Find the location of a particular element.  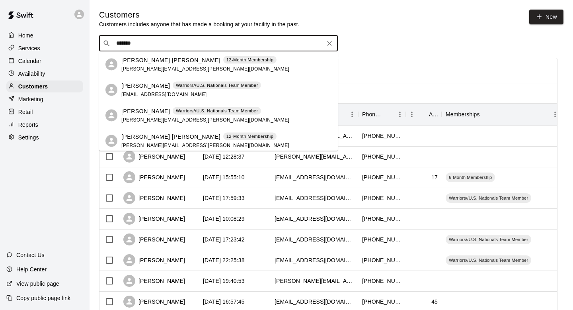

div: 2025-09-02 16:57:45 is located at coordinates (224, 301).